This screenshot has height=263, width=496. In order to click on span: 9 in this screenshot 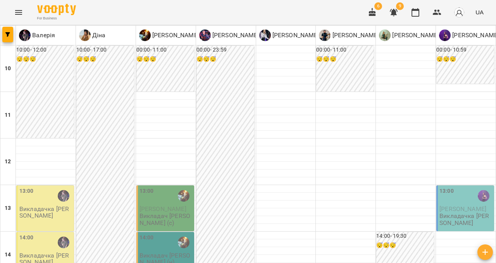, I will do `click(400, 6)`.